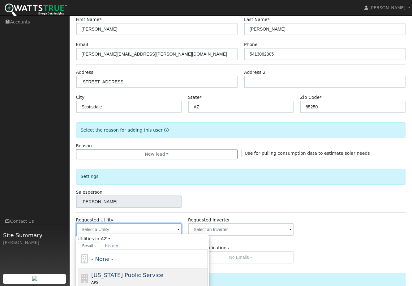 The image size is (412, 286). Describe the element at coordinates (241, 176) in the screenshot. I see `div: Settings` at that location.